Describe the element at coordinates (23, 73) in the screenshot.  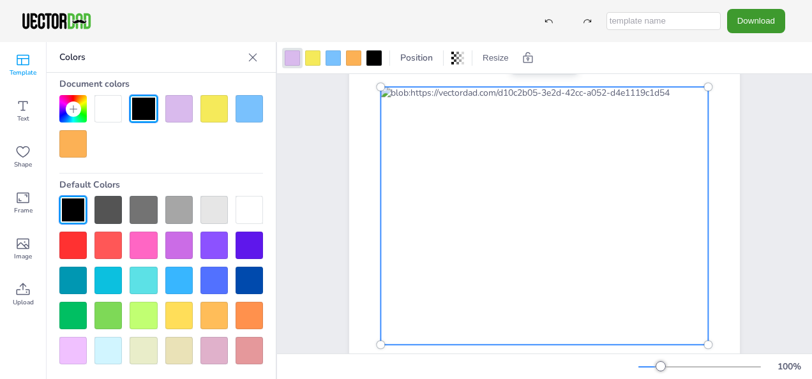
I see `span: Template` at that location.